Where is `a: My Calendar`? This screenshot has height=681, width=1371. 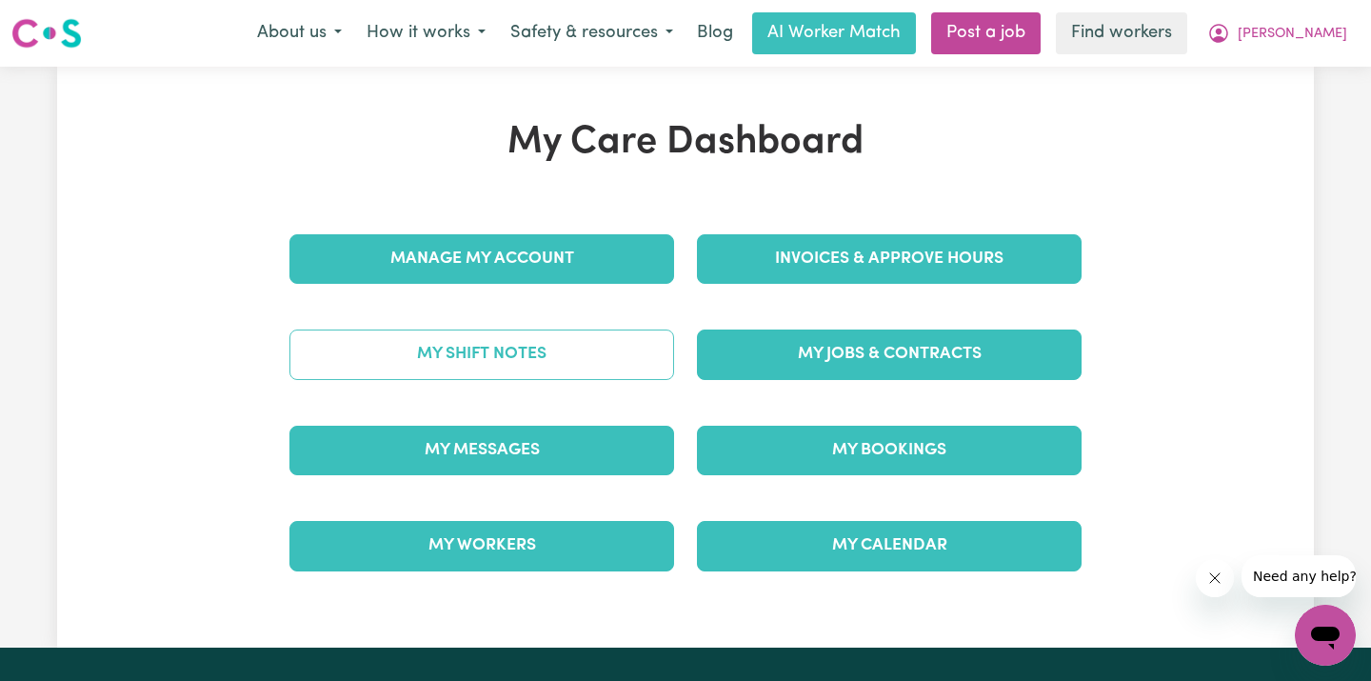
a: My Calendar is located at coordinates (889, 546).